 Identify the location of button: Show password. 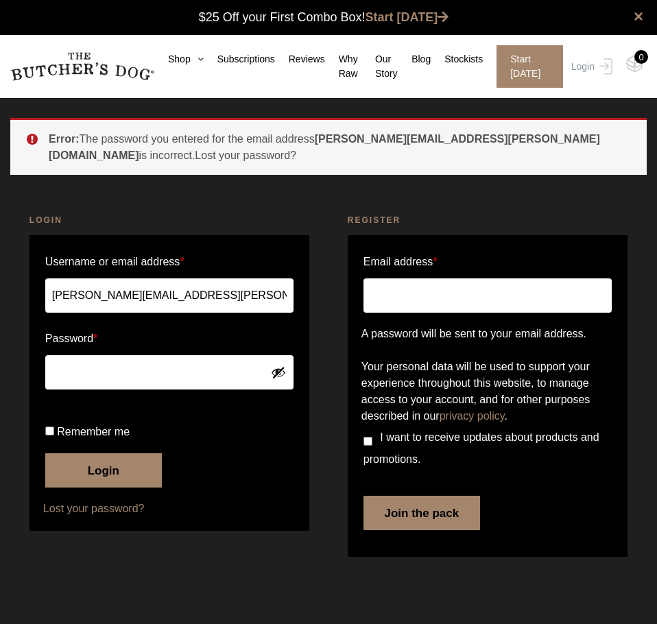
(278, 372).